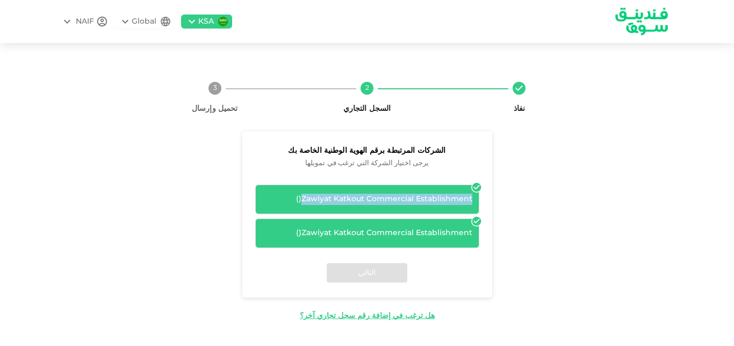  I want to click on div: KSA, so click(206, 21).